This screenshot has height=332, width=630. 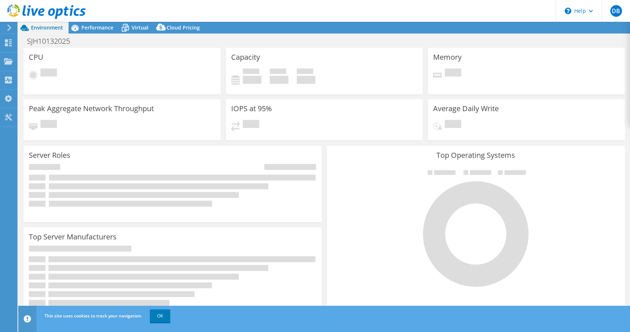 What do you see at coordinates (140, 27) in the screenshot?
I see `span: Virtual` at bounding box center [140, 27].